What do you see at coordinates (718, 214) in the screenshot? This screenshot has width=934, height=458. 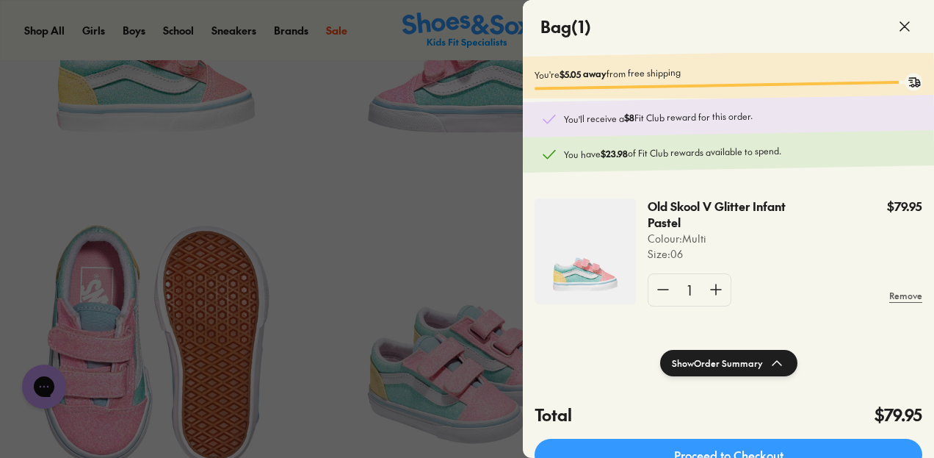 I see `p: Old Skool V Glitter Infant Pastel` at bounding box center [718, 214].